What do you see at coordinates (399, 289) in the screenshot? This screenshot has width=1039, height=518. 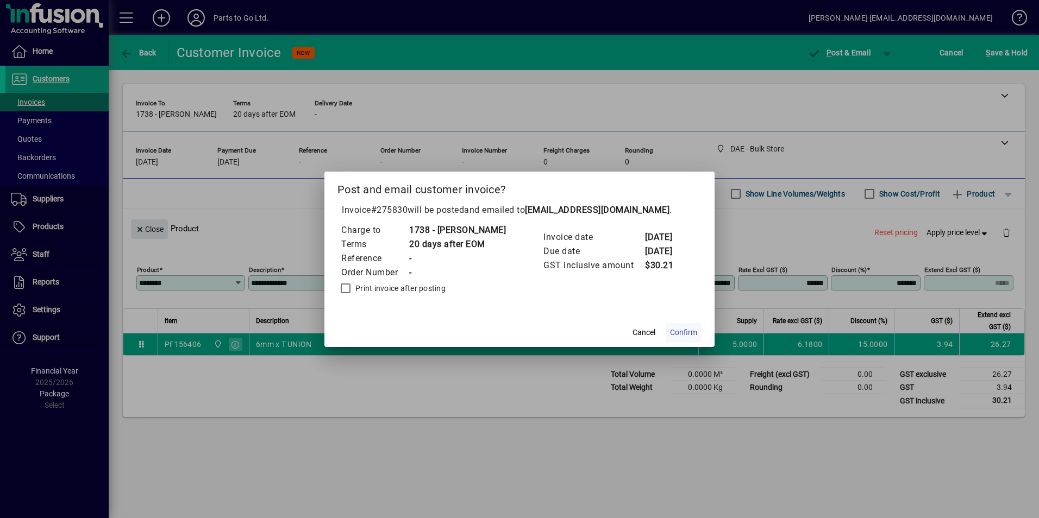 I see `label: Print invoice after posting` at bounding box center [399, 289].